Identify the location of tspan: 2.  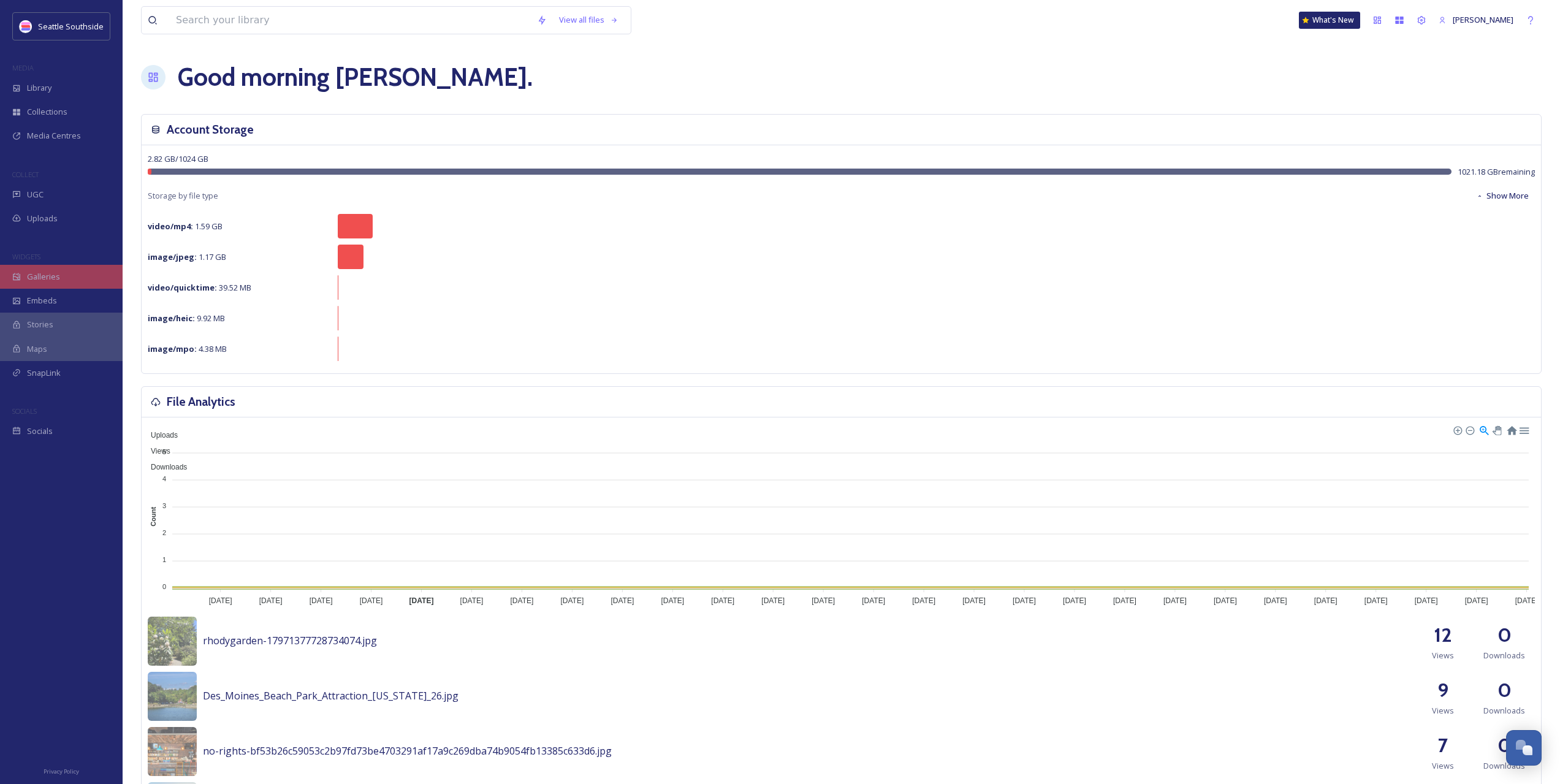
(164, 533).